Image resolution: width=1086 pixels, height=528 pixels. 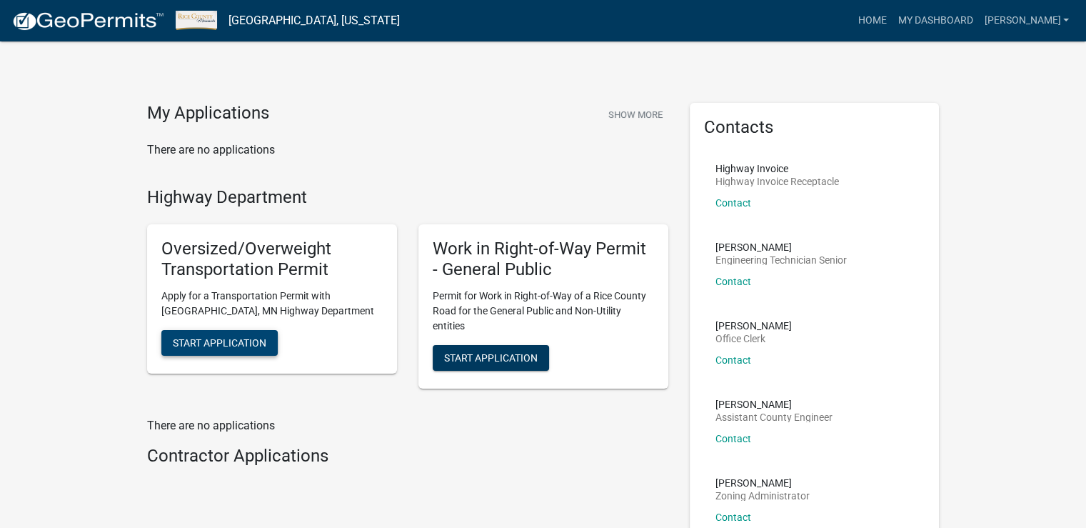 I want to click on p: Assistant County Engineer, so click(x=774, y=417).